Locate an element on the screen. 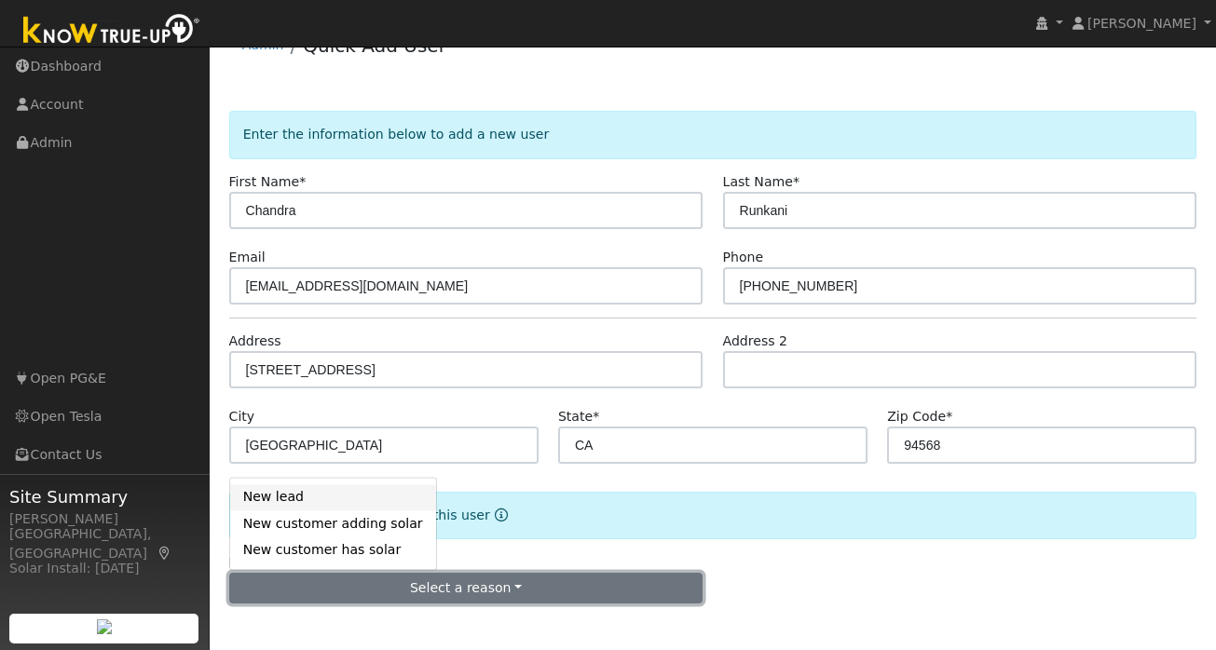 The width and height of the screenshot is (1216, 650). label: Email is located at coordinates (247, 257).